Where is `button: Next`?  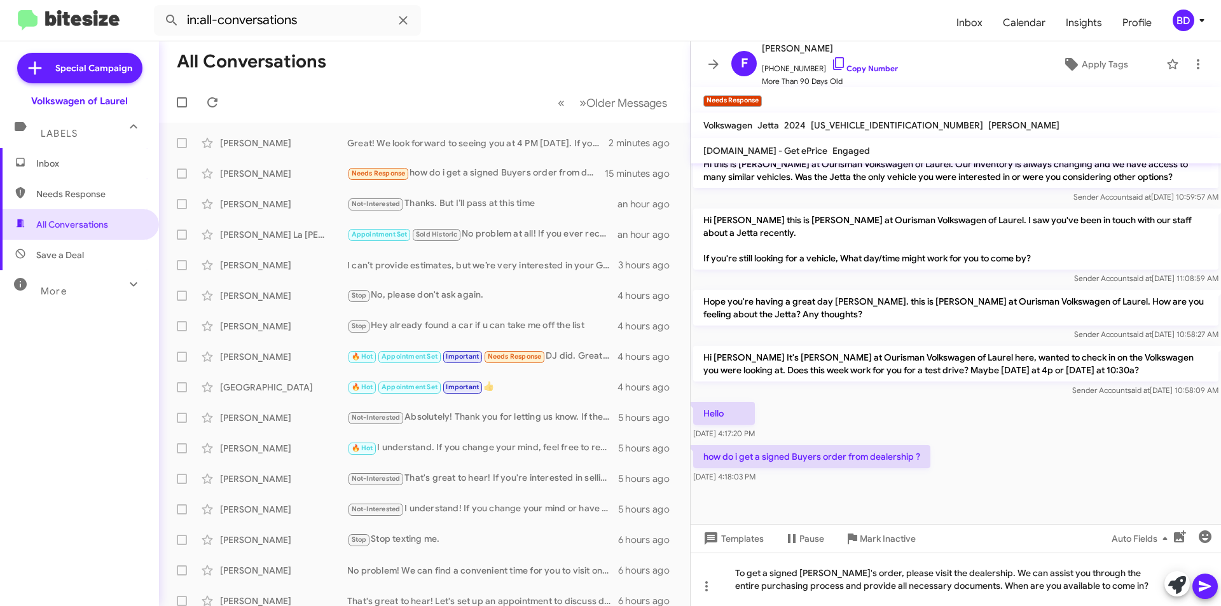 button: Next is located at coordinates (623, 102).